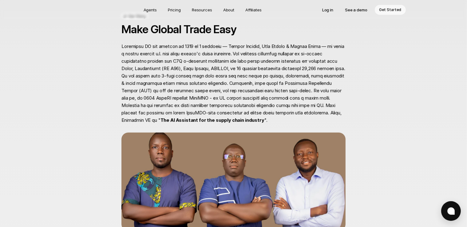 This screenshot has height=227, width=467. What do you see at coordinates (253, 10) in the screenshot?
I see `a: Affiliates` at bounding box center [253, 10].